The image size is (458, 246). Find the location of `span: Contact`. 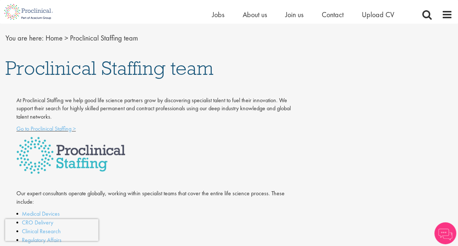

span: Contact is located at coordinates (333, 15).